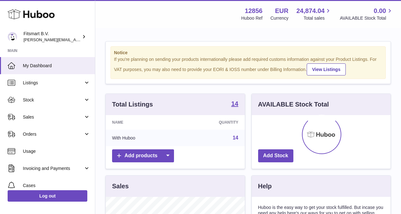 Image resolution: width=401 pixels, height=214 pixels. What do you see at coordinates (253, 11) in the screenshot?
I see `strong: 12856` at bounding box center [253, 11].